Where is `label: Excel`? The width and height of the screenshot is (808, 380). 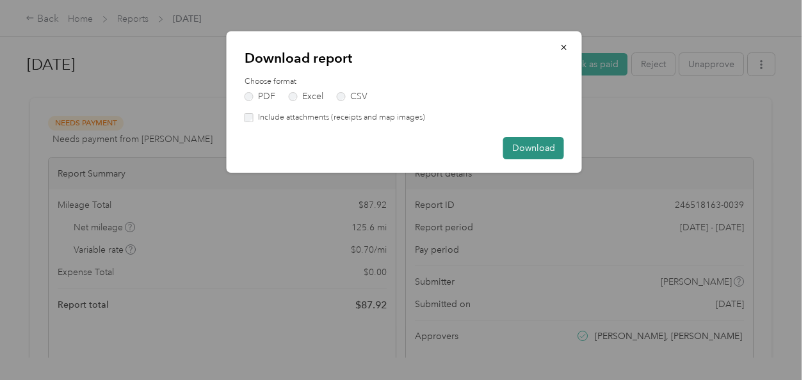 label: Excel is located at coordinates (306, 97).